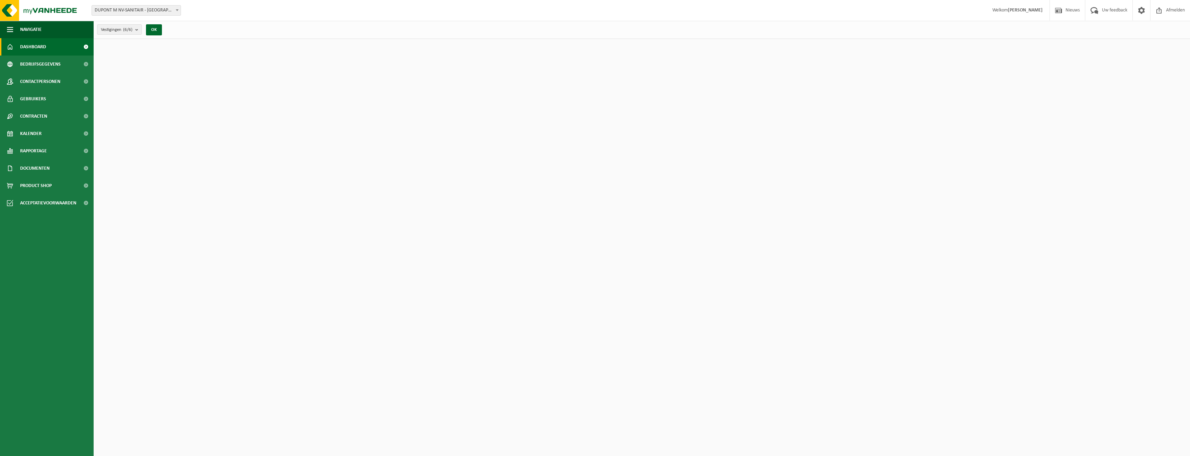 The width and height of the screenshot is (1190, 456). What do you see at coordinates (40, 81) in the screenshot?
I see `span: Contactpersonen` at bounding box center [40, 81].